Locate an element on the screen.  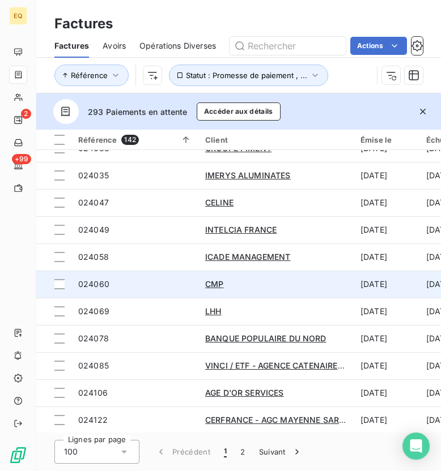
span: VINCI / ETF - AGENCE CATENAIRES ET ENERGIE is located at coordinates (298, 366).